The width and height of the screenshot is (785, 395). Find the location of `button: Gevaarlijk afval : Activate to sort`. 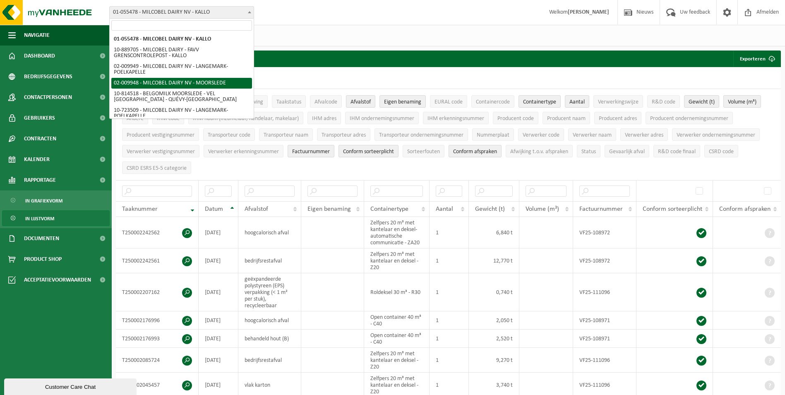

button: Gevaarlijk afval : Activate to sort is located at coordinates (627, 151).